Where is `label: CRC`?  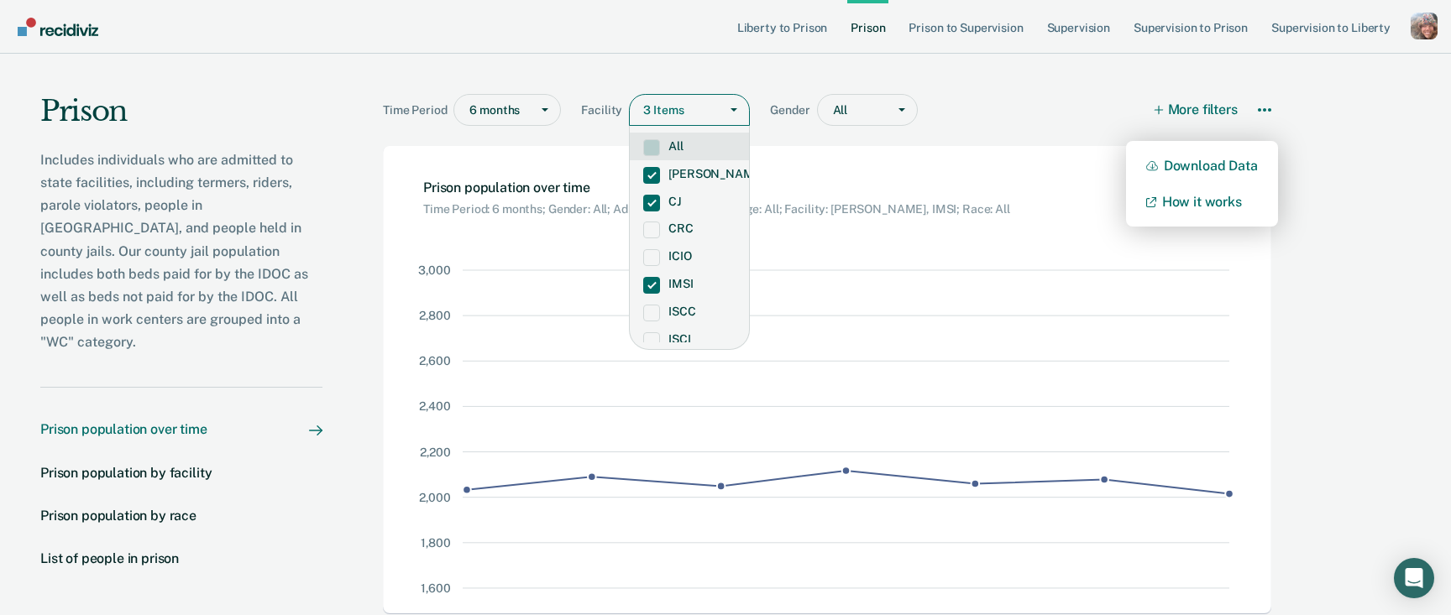 label: CRC is located at coordinates (689, 228).